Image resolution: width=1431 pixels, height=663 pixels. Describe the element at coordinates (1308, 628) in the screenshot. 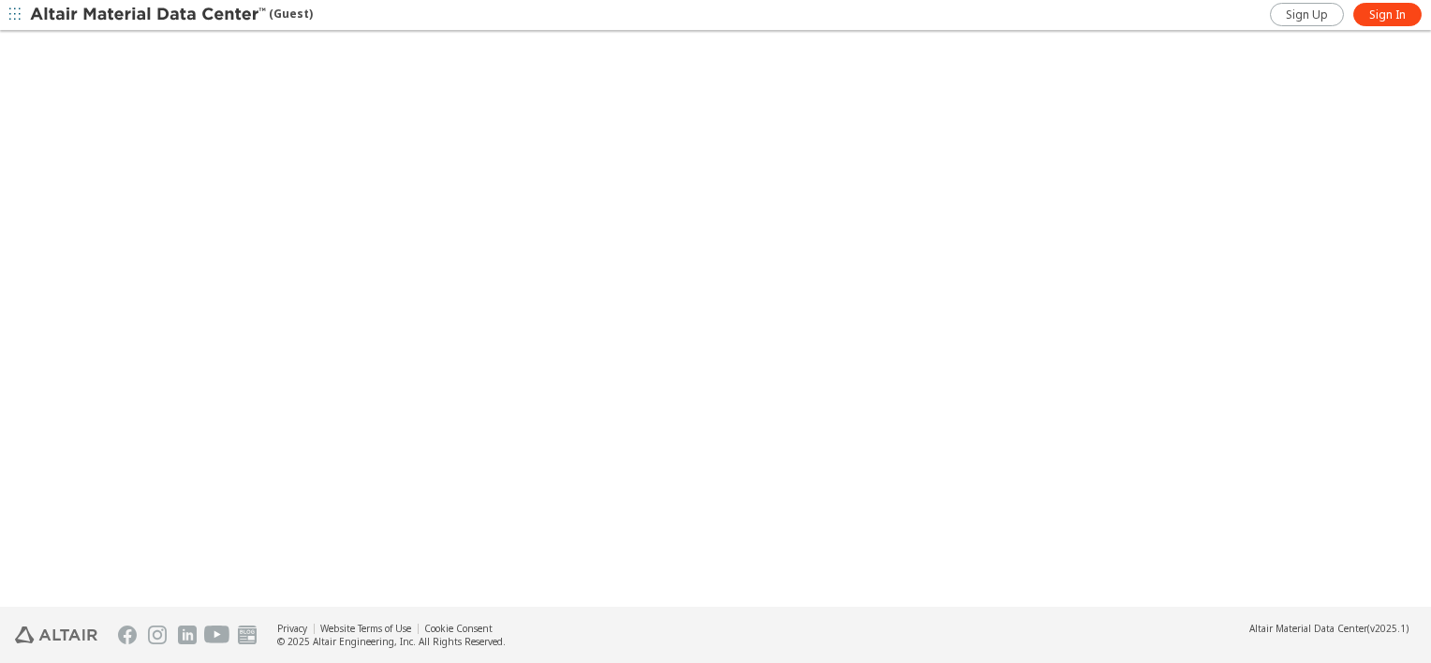

I see `span: Altair Material Data Center` at that location.